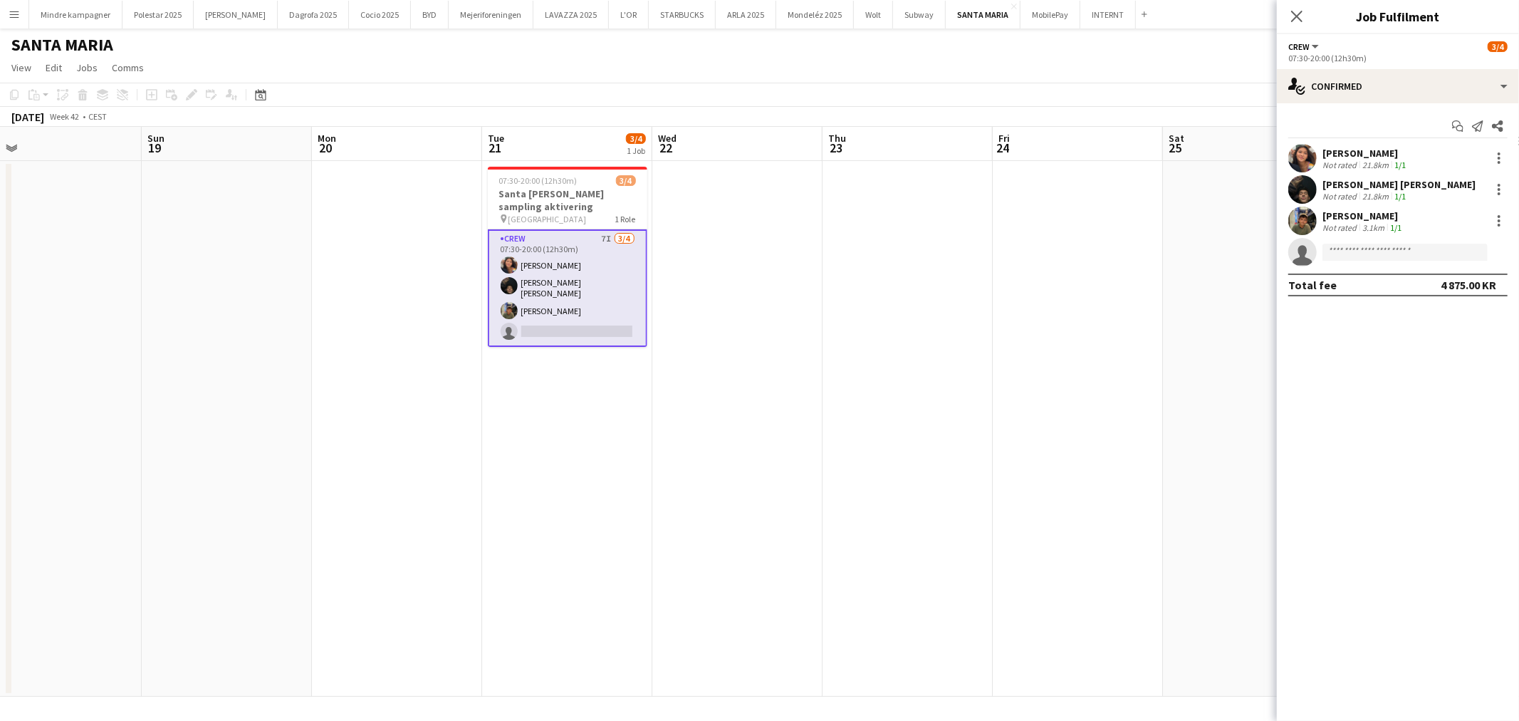  I want to click on span: Fri, so click(1004, 138).